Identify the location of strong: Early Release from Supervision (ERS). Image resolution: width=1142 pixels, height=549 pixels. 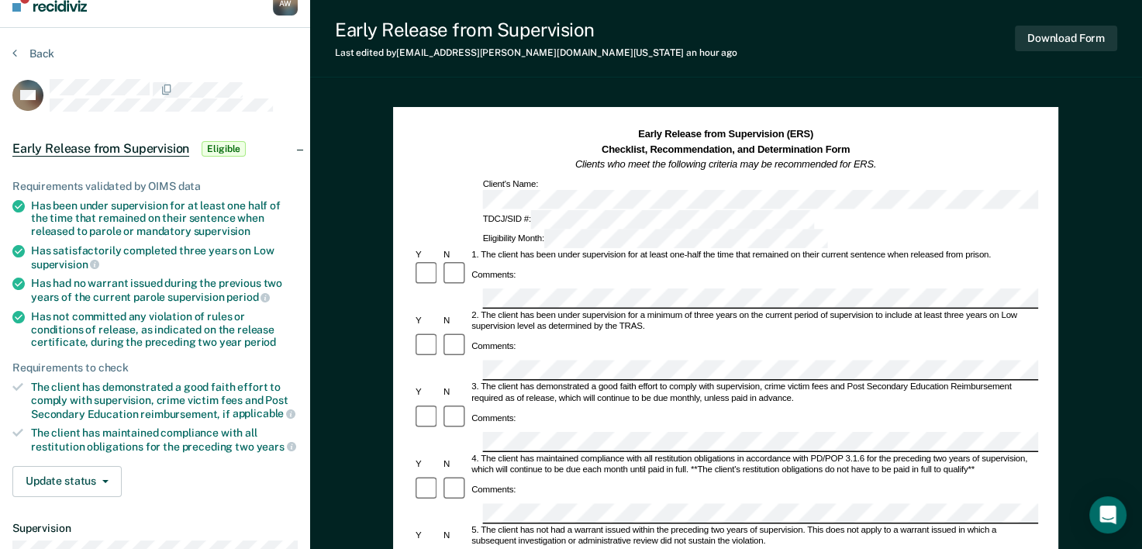
(726, 134).